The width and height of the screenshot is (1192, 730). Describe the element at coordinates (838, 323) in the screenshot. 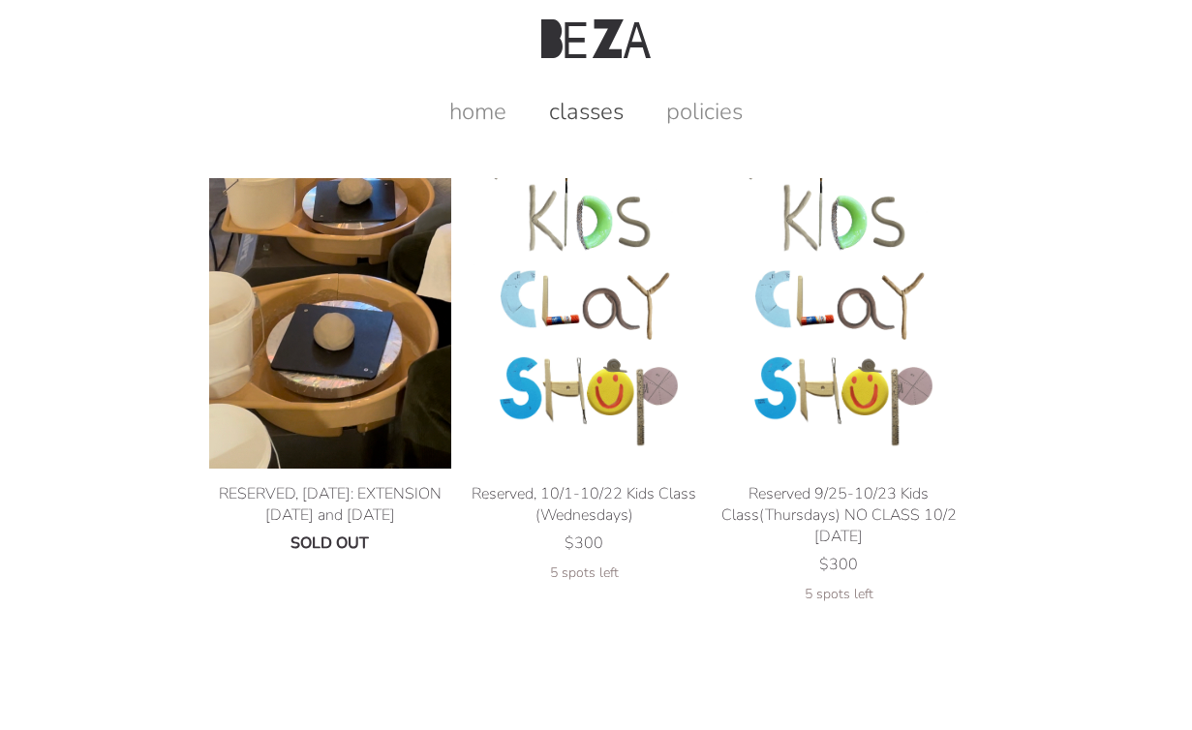

I see `img: Reserved 9/25-10/23 Kids Class(Thursdays) NO CLASS 10/2 YOM KIPPUR product photo` at that location.